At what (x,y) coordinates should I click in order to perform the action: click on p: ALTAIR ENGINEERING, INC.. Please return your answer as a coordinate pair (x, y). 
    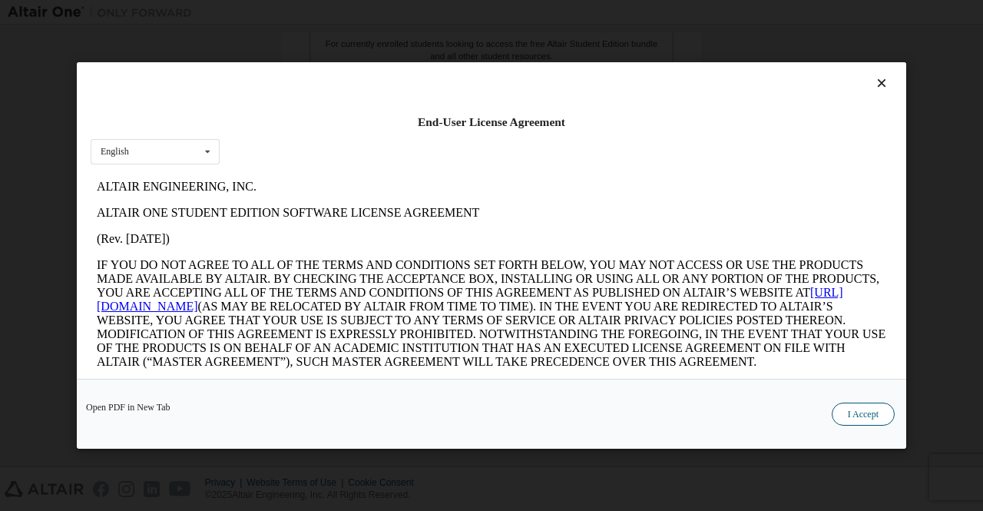
    Looking at the image, I should click on (401, 13).